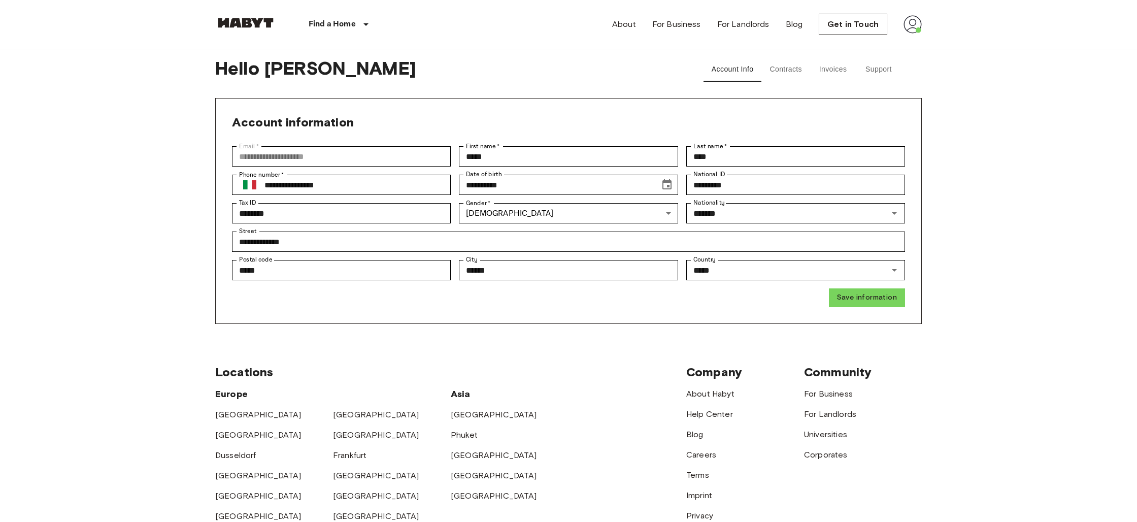 This screenshot has height=522, width=1137. Describe the element at coordinates (249, 146) in the screenshot. I see `label: Email` at that location.